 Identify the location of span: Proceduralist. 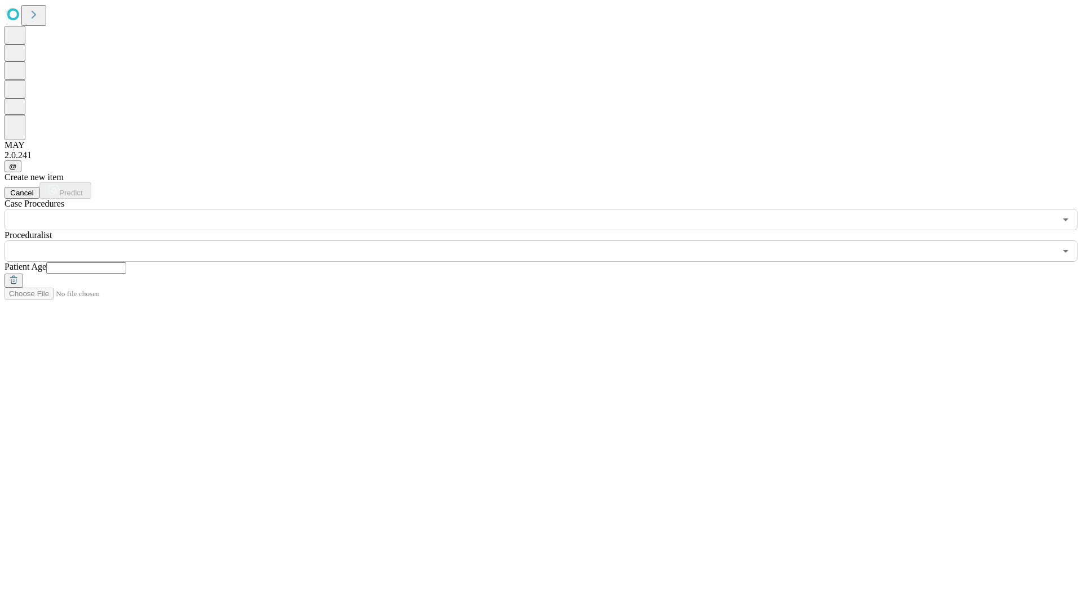
(28, 235).